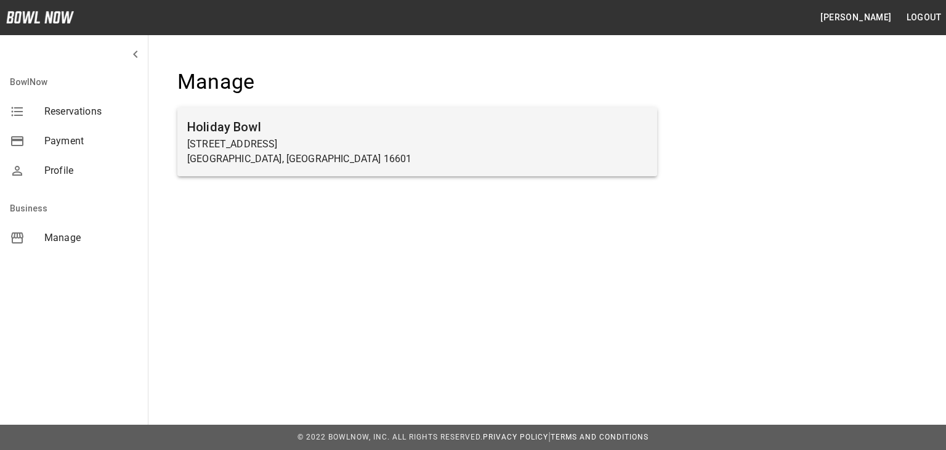 This screenshot has height=450, width=946. What do you see at coordinates (599, 437) in the screenshot?
I see `a: Terms and Conditions` at bounding box center [599, 437].